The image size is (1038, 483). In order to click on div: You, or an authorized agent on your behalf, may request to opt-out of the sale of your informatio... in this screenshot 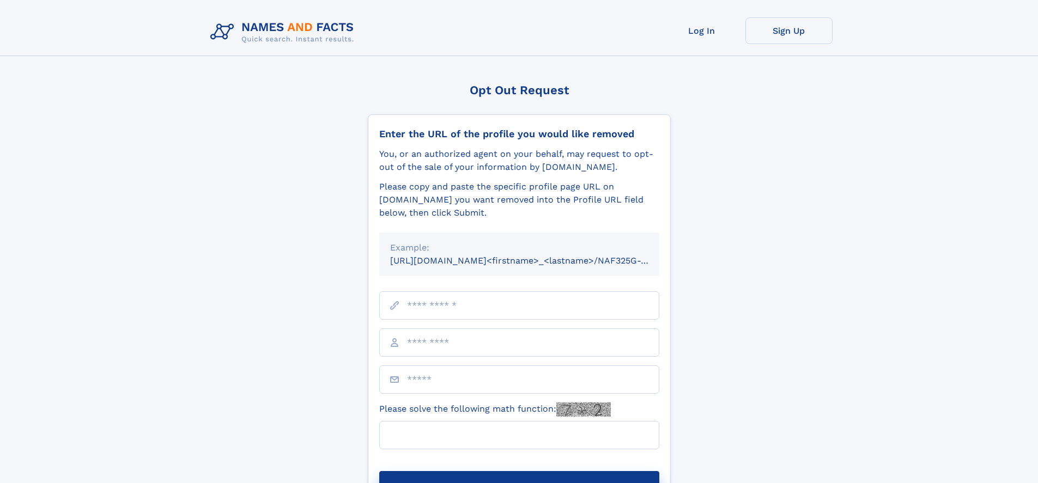, I will do `click(519, 161)`.